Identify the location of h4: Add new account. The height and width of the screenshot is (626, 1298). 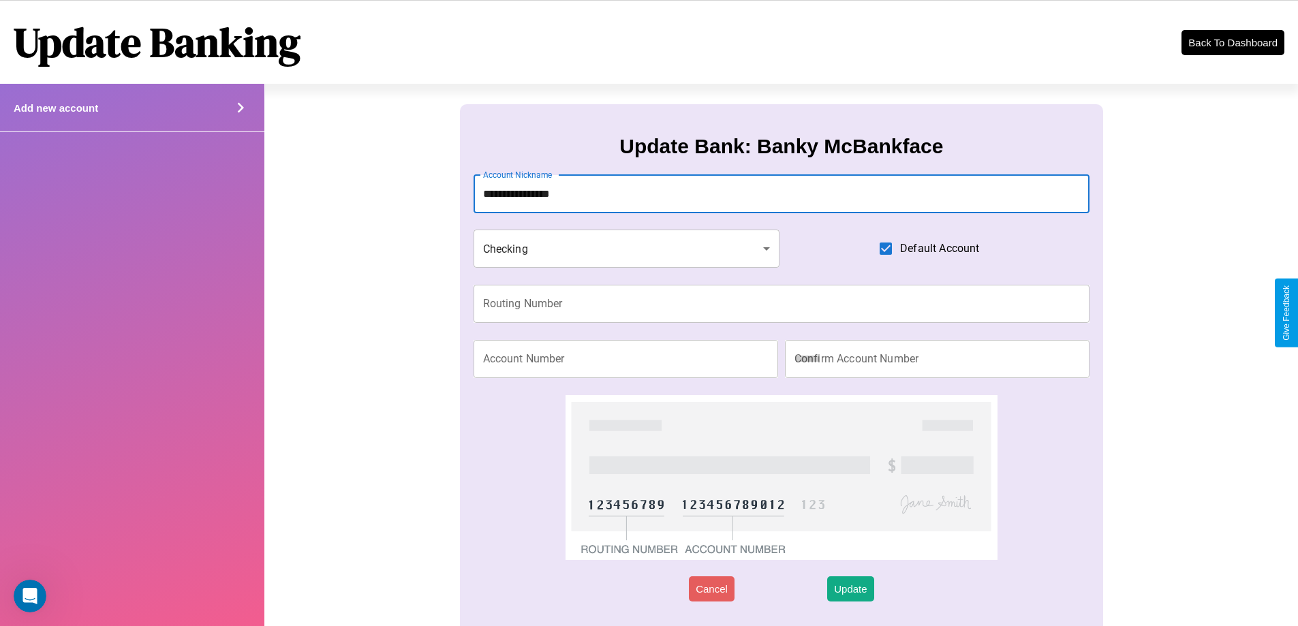
(56, 108).